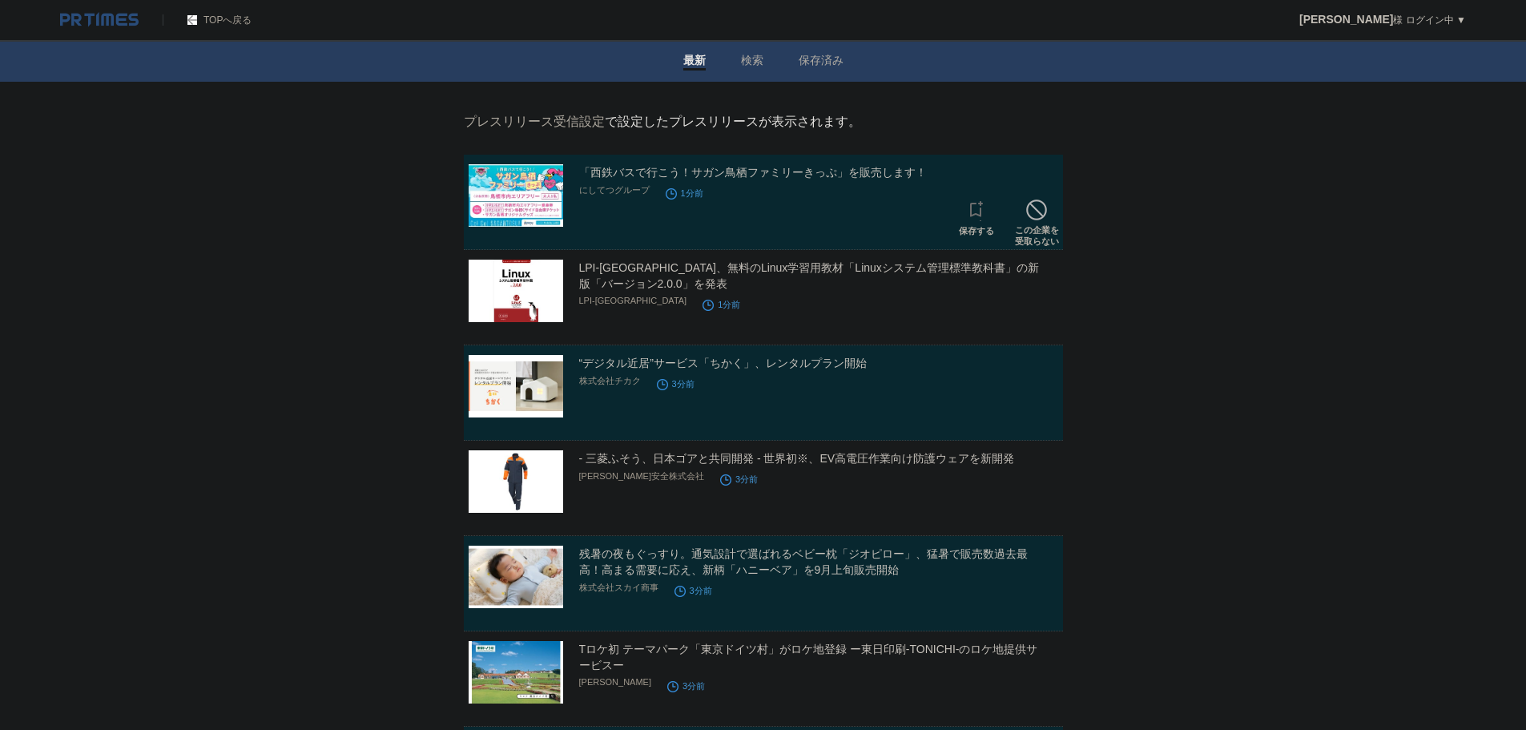 The image size is (1526, 730). I want to click on img: LPI-Japan、無料のLinux学習用教材「Linuxシステム管理標準教科書」の新版「バージョン2.0.0」を発表, so click(516, 291).